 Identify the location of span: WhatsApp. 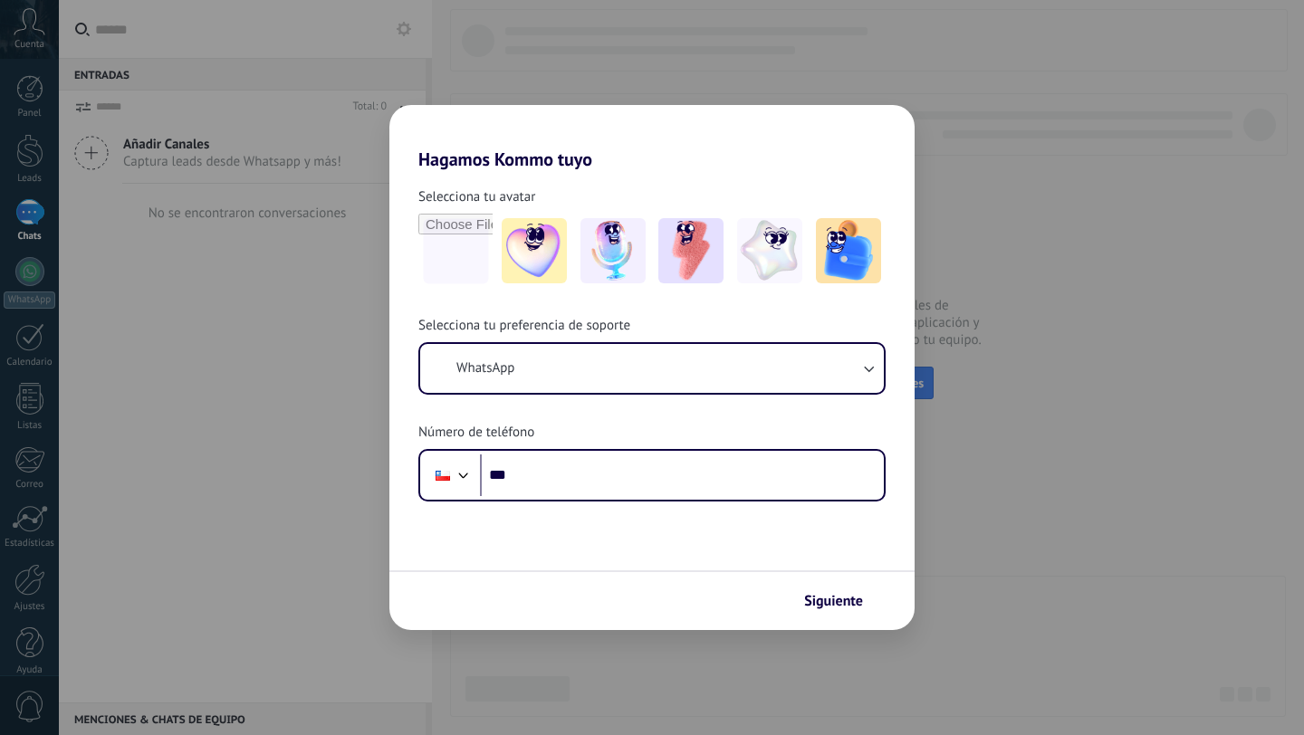
(485, 368).